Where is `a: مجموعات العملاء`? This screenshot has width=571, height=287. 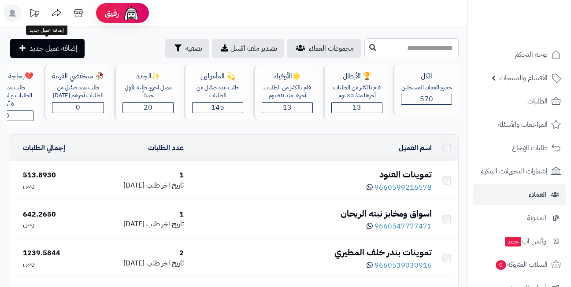
a: مجموعات العملاء is located at coordinates (324, 48).